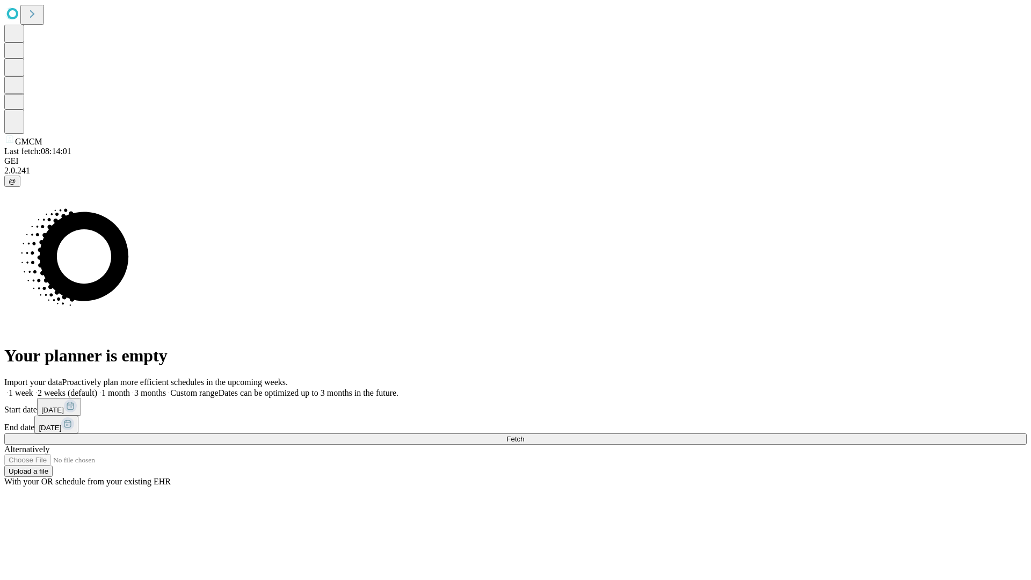 The image size is (1031, 580). Describe the element at coordinates (516, 171) in the screenshot. I see `div: 2.0.241` at that location.